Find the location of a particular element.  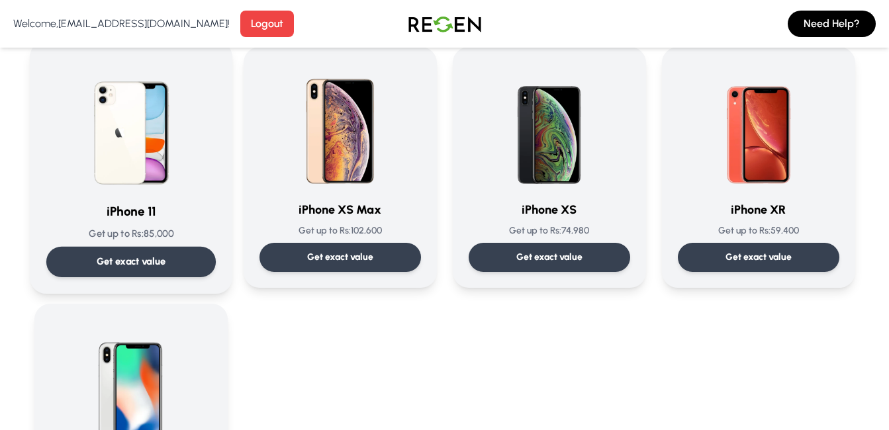

p: Get up to Rs: 85,000 is located at coordinates (130, 234).